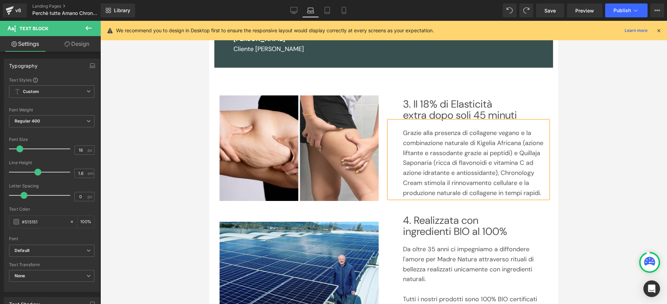 The image size is (667, 304). What do you see at coordinates (267, 244) in the screenshot?
I see `p: Da oltre 35 anni ci impegniamo a diffondere l'amore per Madre Natura attraverso rituali di bellez...` at bounding box center [267, 244].